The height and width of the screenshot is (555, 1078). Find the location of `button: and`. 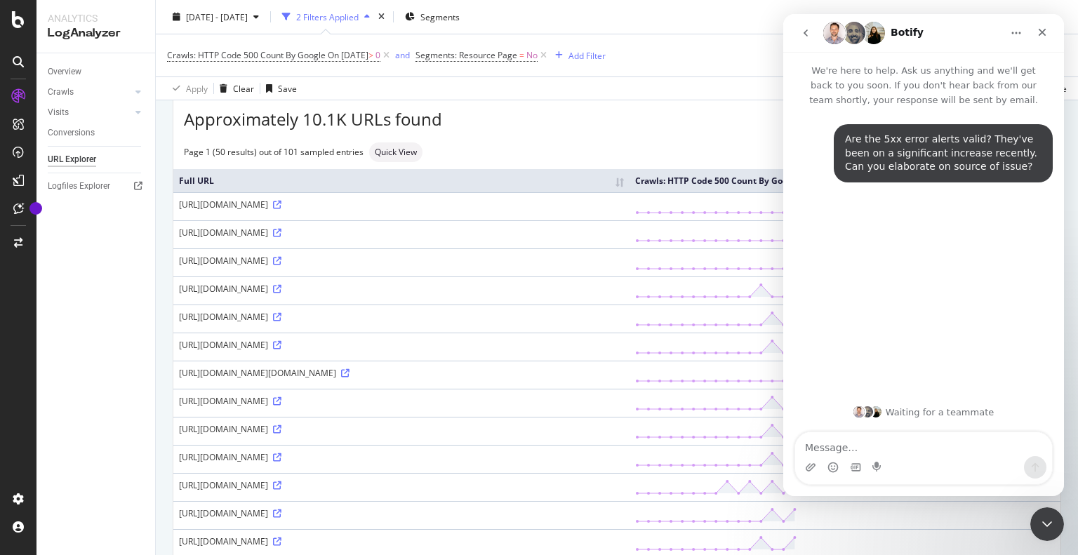

button: and is located at coordinates (402, 55).